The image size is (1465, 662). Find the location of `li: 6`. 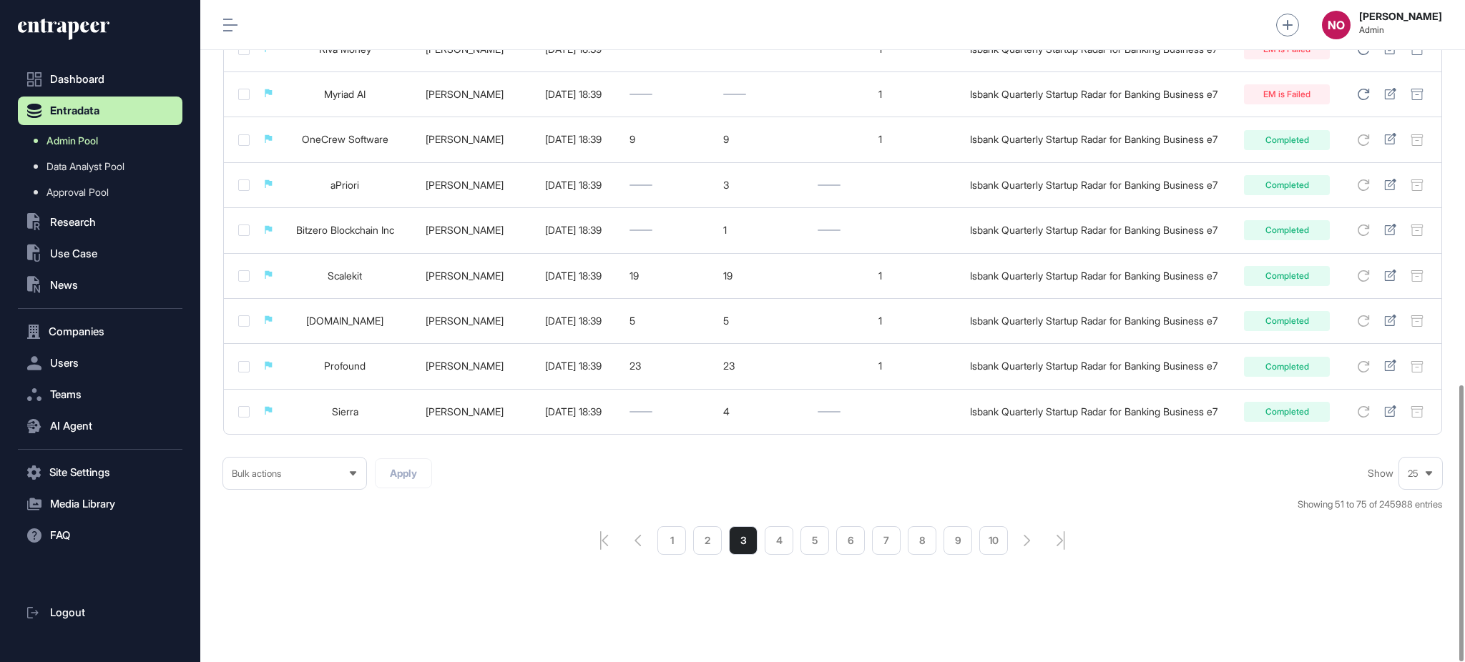

li: 6 is located at coordinates (851, 541).